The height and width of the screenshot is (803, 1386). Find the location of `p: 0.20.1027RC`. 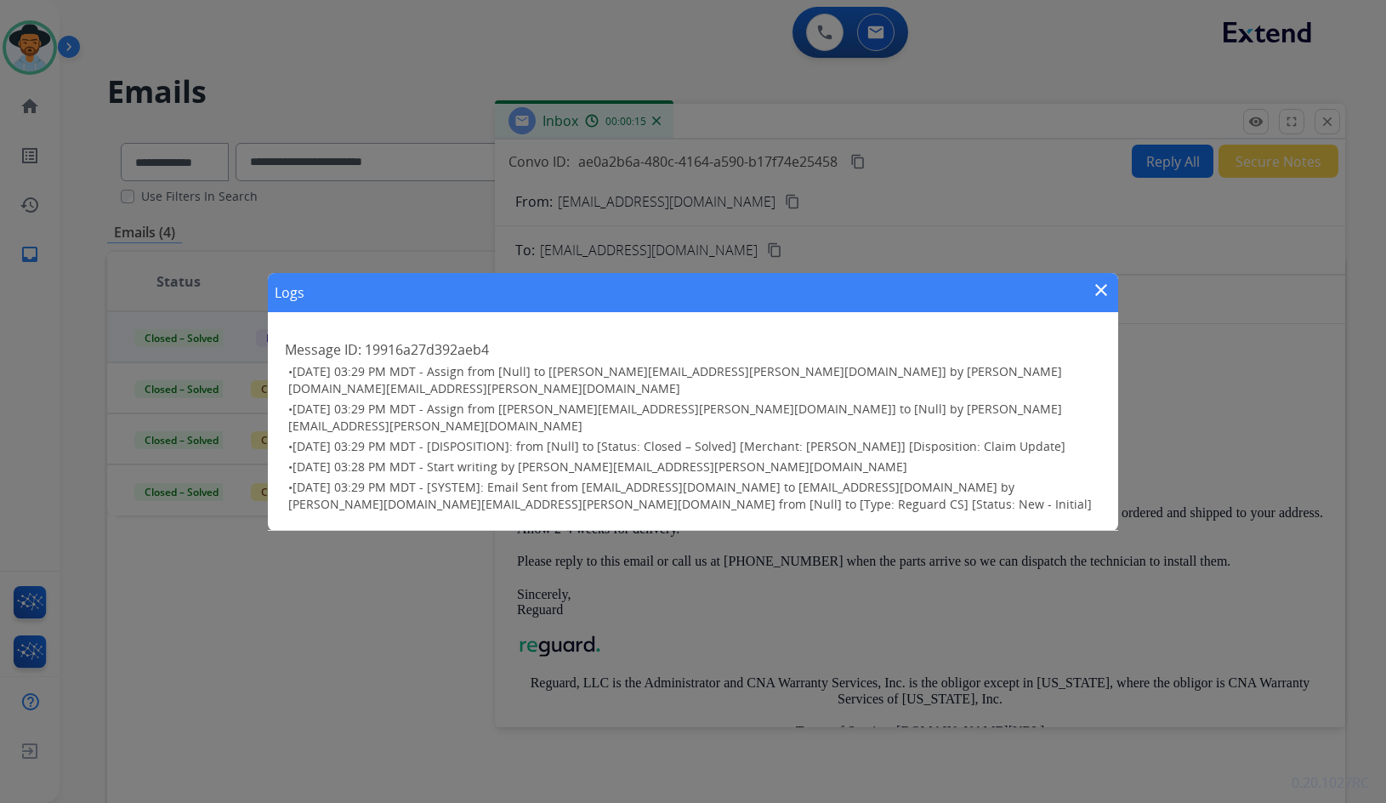

p: 0.20.1027RC is located at coordinates (1330, 782).